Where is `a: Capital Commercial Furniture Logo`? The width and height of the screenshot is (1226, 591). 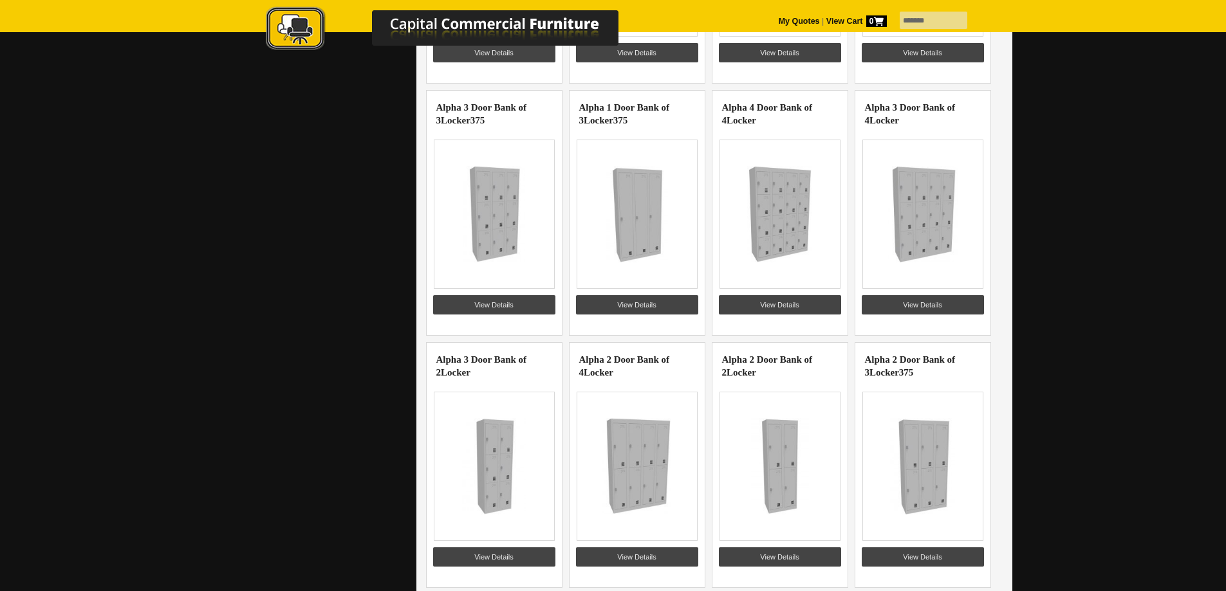
a: Capital Commercial Furniture Logo is located at coordinates (456, 32).